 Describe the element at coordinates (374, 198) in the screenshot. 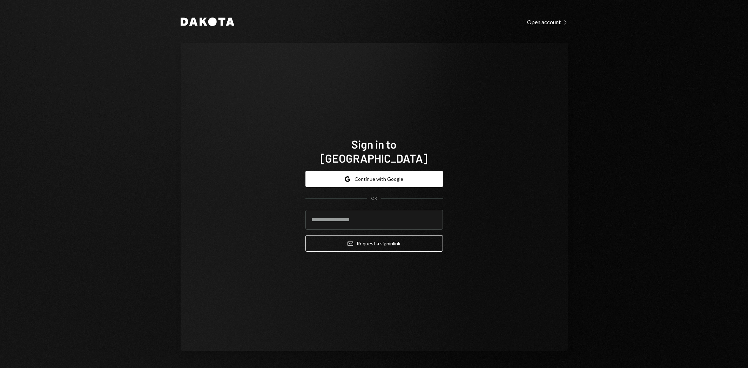

I see `div: OR` at that location.